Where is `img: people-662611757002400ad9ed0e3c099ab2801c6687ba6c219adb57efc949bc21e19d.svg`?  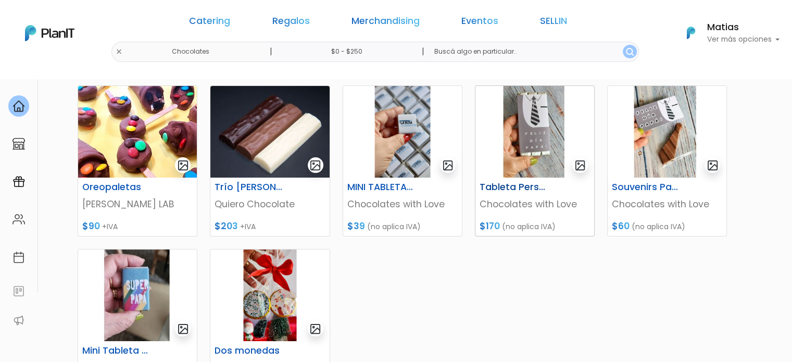 img: people-662611757002400ad9ed0e3c099ab2801c6687ba6c219adb57efc949bc21e19d.svg is located at coordinates (19, 219).